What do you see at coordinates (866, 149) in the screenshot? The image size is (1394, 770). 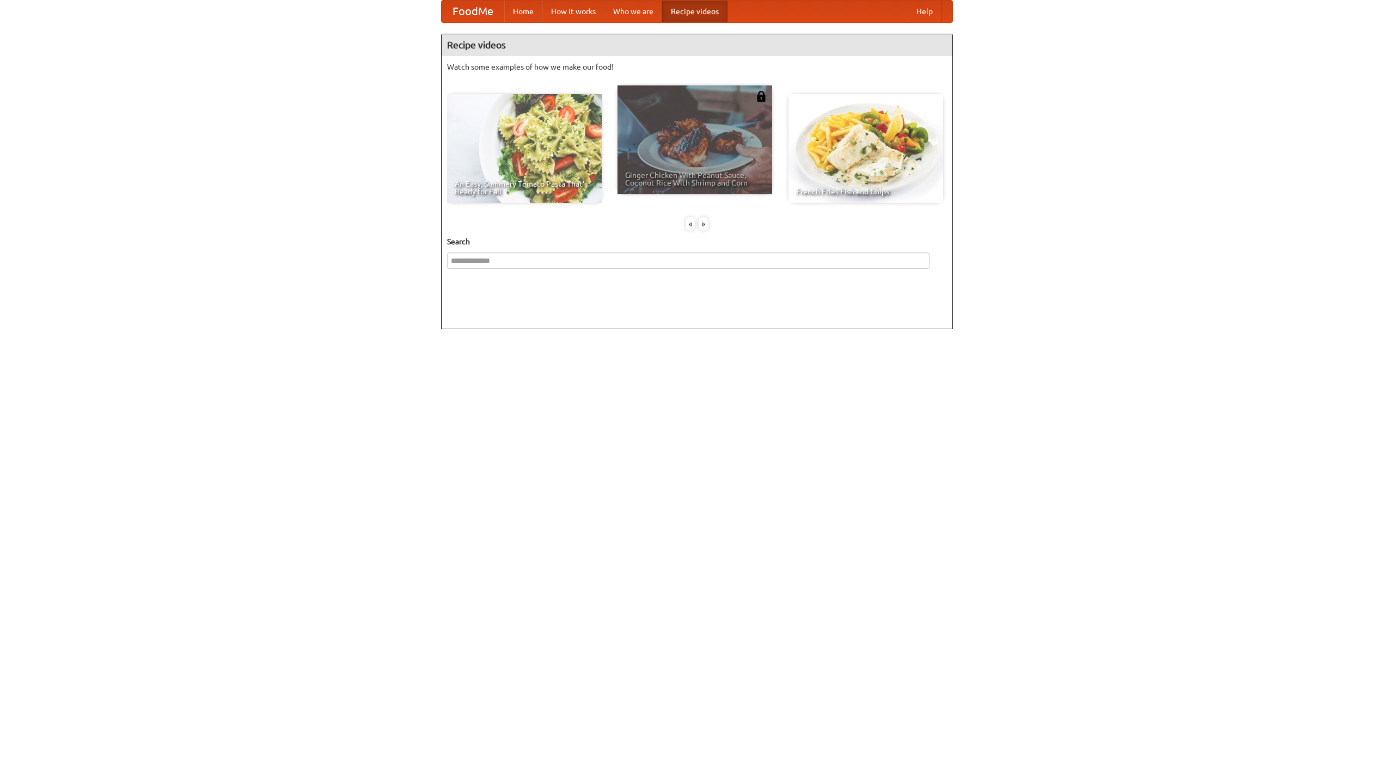 I see `a: French Fries Fish and Chips` at bounding box center [866, 149].